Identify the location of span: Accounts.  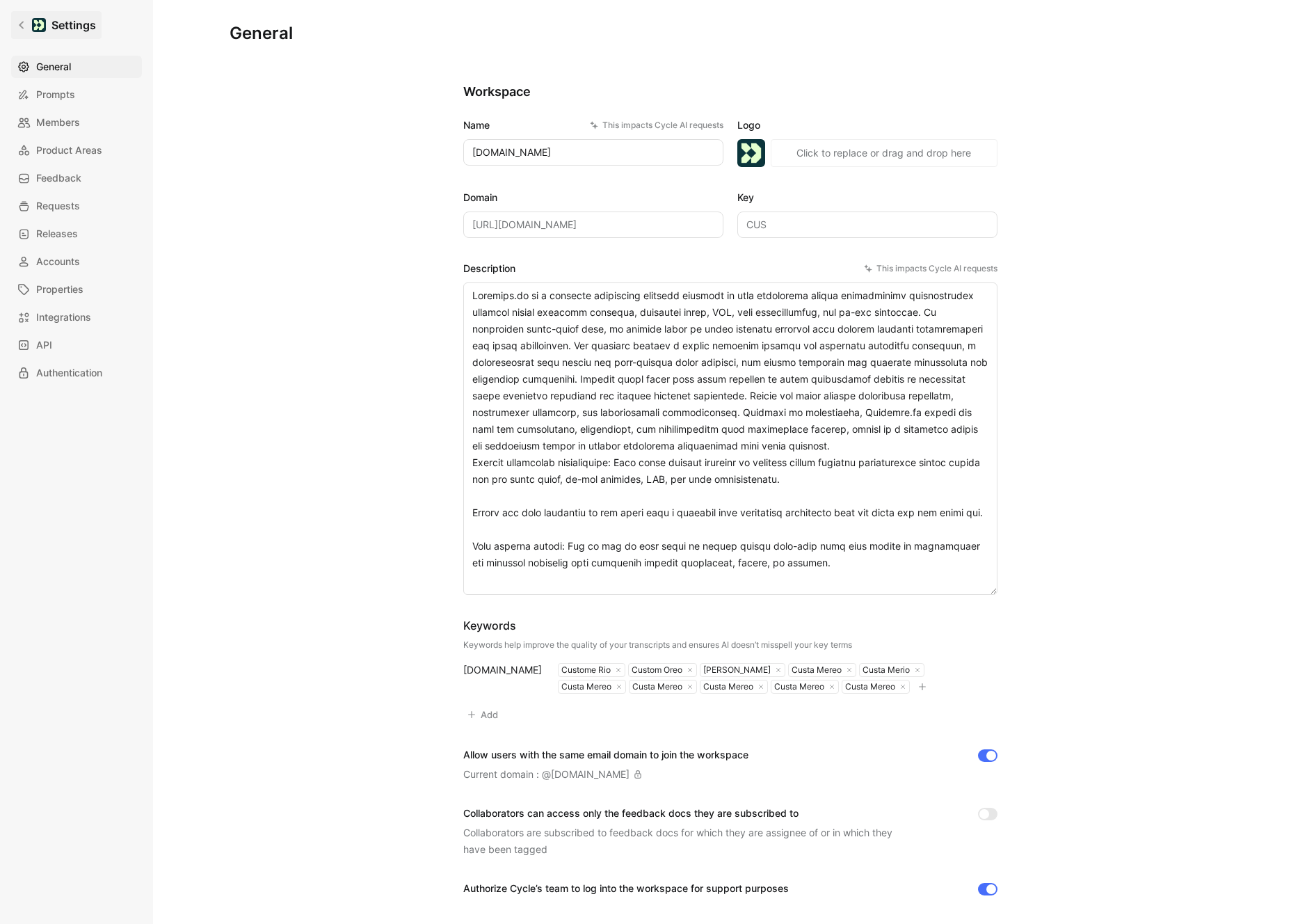
(58, 262).